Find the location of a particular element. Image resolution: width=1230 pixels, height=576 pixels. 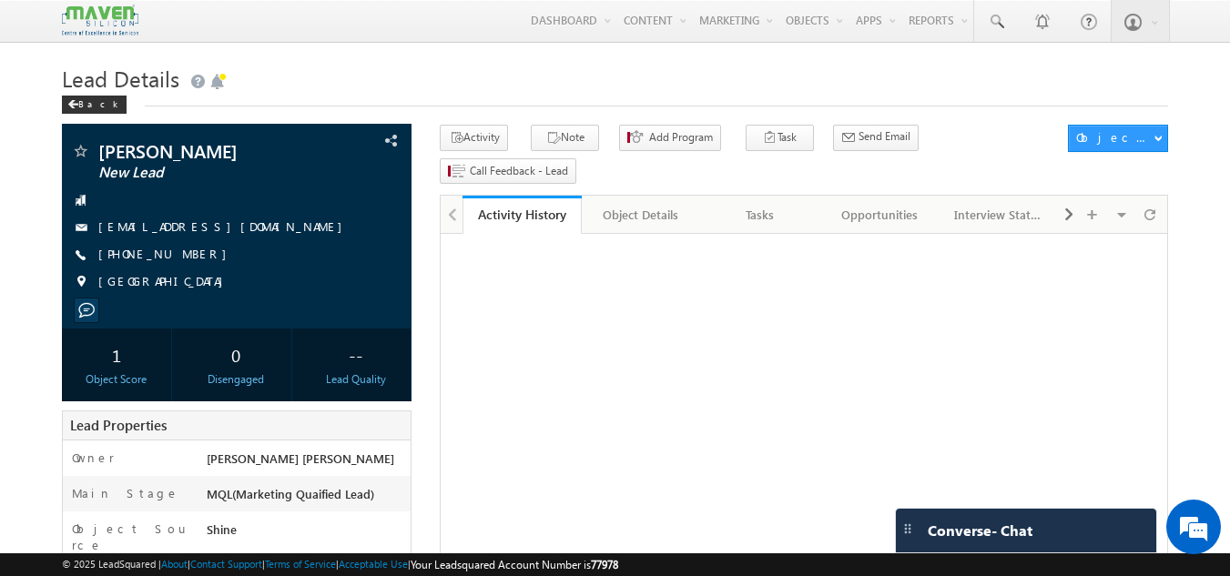

button: Send Email is located at coordinates (876, 138).